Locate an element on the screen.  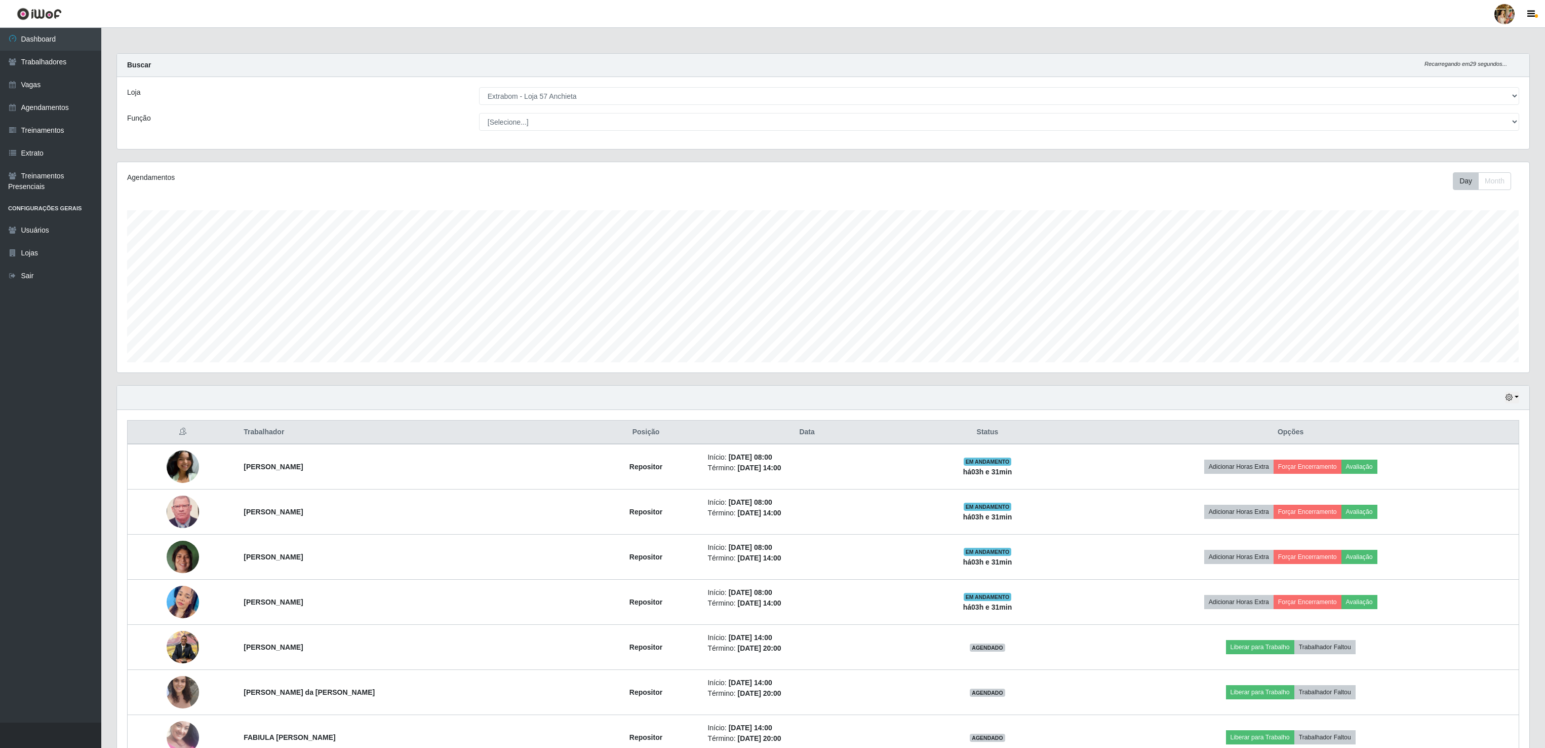
th: Trabalhador is located at coordinates (414, 432).